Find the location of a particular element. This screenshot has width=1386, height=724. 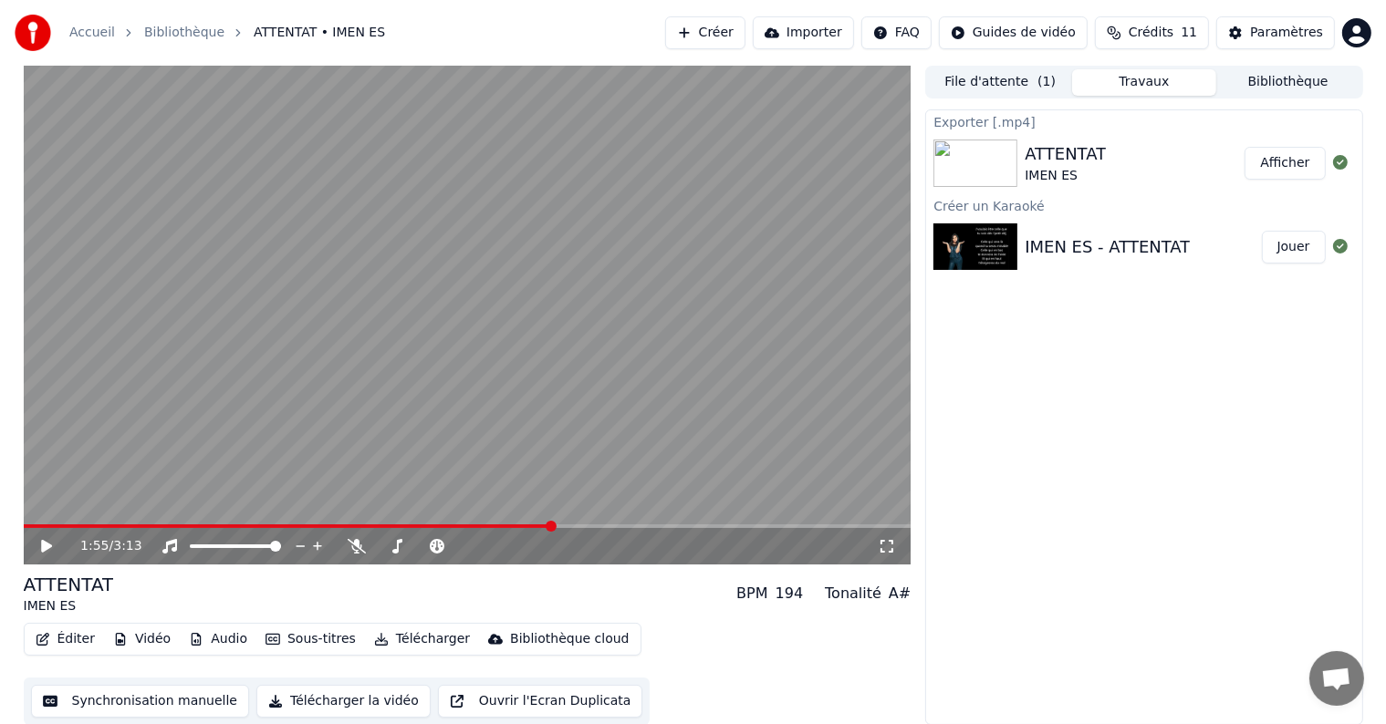

a: Bibliothèque is located at coordinates (184, 33).